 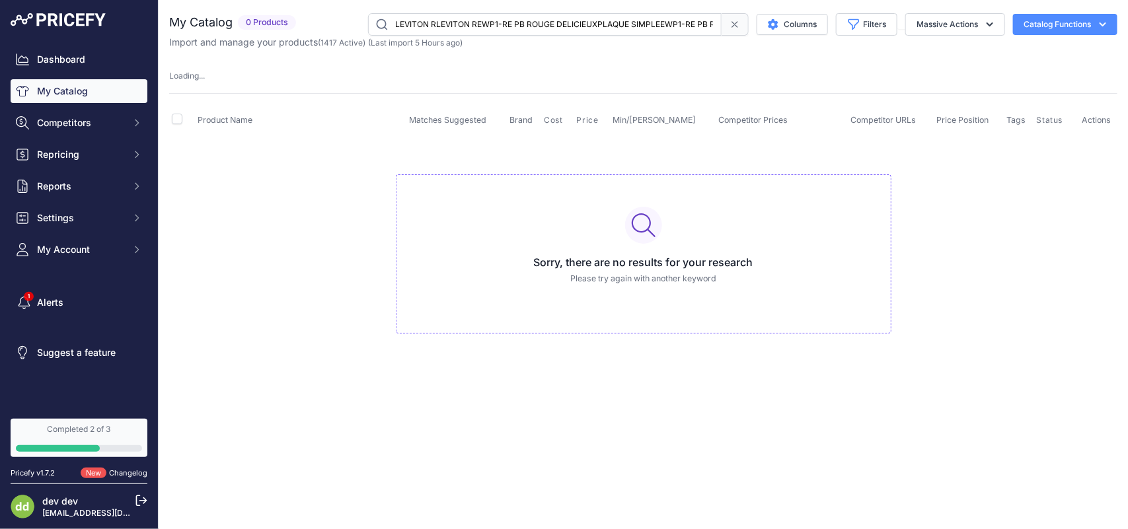 I want to click on a: Alerts, so click(x=79, y=303).